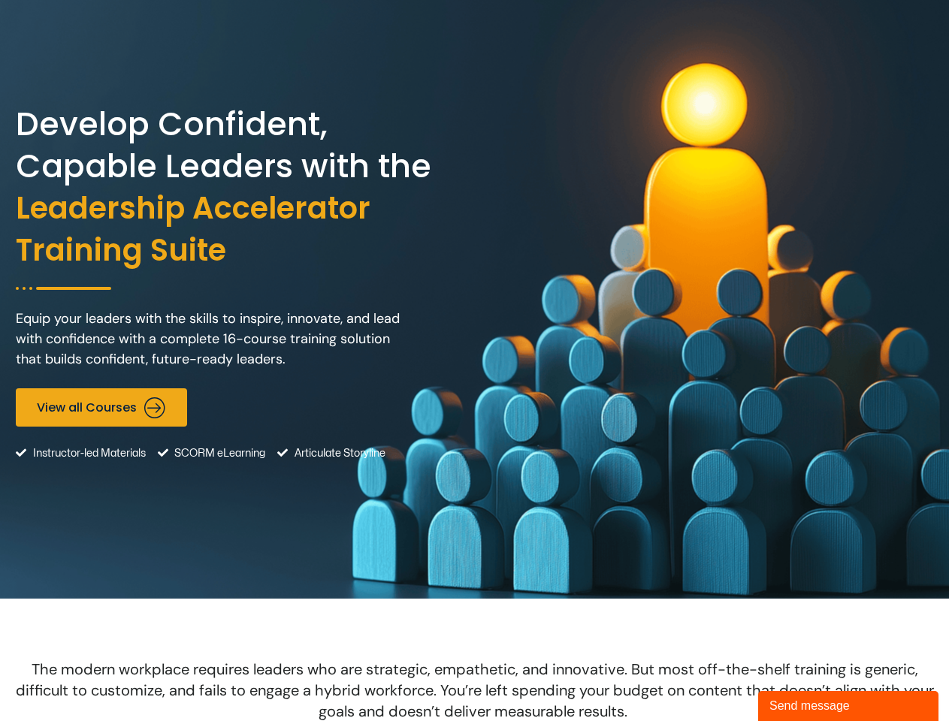  I want to click on p: Equip your leaders with the skills to inspire, innovate, and lead with confidence with a complete..., so click(211, 339).